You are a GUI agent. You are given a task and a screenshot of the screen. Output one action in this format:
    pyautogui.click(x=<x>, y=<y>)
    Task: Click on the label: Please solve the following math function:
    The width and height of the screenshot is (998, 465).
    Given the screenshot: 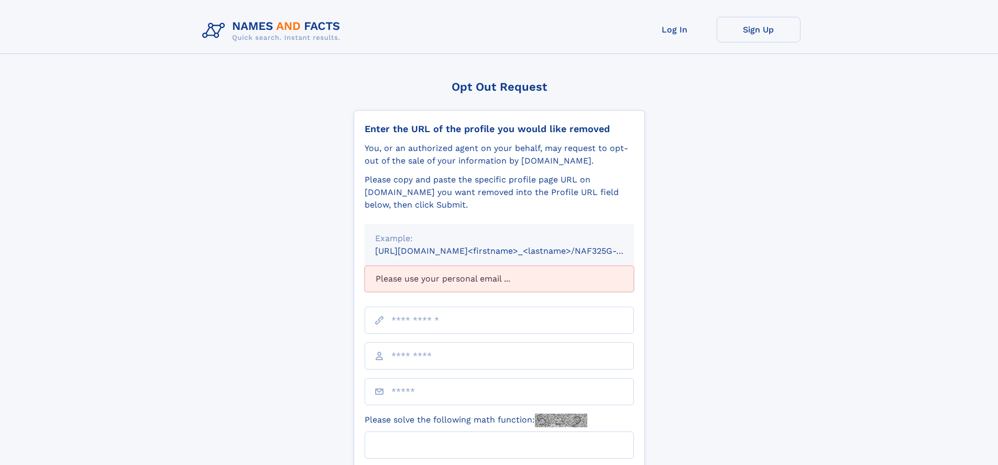 What is the action you would take?
    pyautogui.click(x=476, y=420)
    